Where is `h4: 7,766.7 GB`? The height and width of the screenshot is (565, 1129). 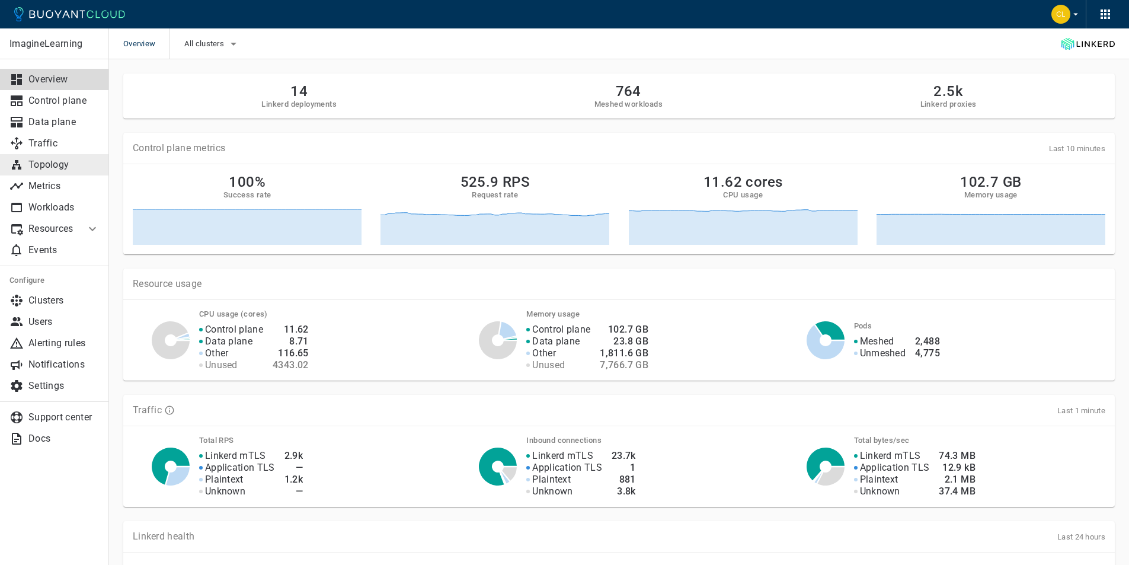 h4: 7,766.7 GB is located at coordinates (624, 365).